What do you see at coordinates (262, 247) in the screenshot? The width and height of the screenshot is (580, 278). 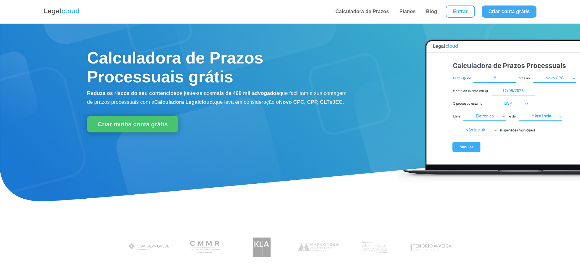 I see `img: Koury Lopes Advogados` at bounding box center [262, 247].